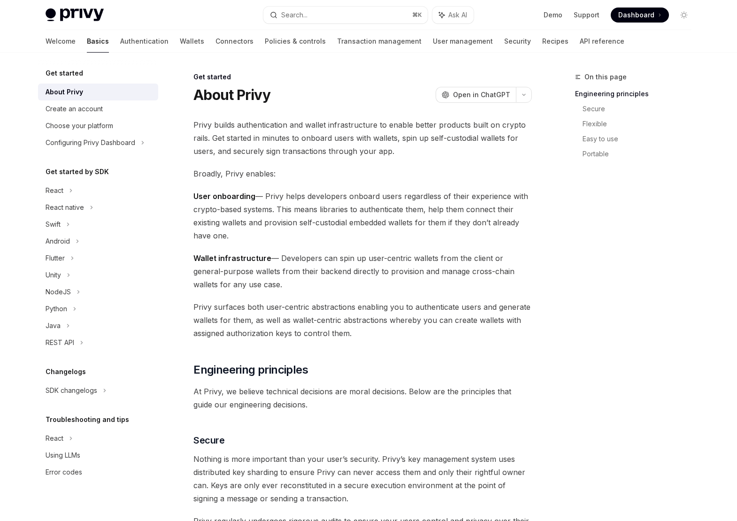 The image size is (737, 521). What do you see at coordinates (602, 41) in the screenshot?
I see `a: API reference` at bounding box center [602, 41].